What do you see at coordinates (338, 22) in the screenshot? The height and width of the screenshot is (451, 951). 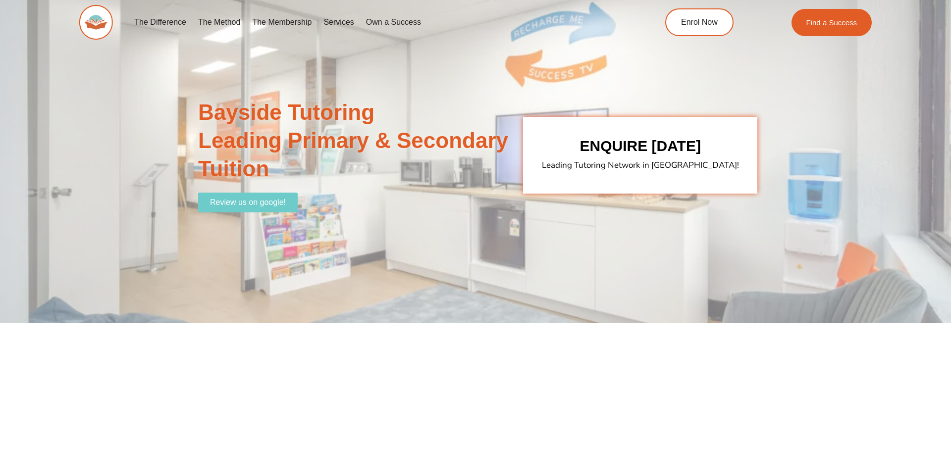 I see `a: Services` at bounding box center [338, 22].